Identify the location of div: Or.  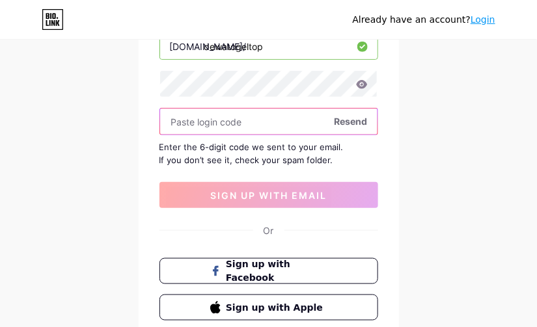
(269, 230).